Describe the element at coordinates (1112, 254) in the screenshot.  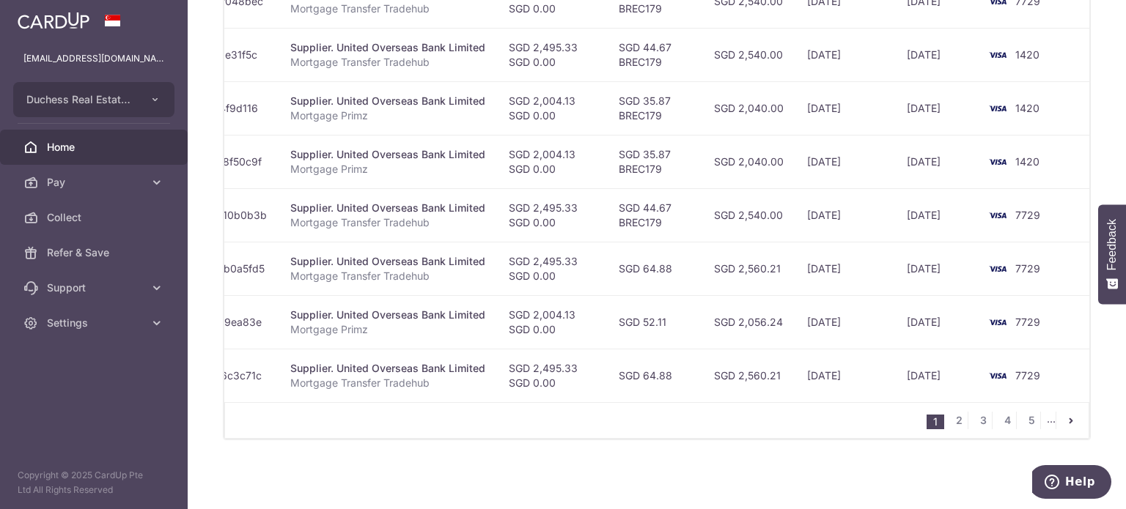
I see `button: Feedback - Show survey` at that location.